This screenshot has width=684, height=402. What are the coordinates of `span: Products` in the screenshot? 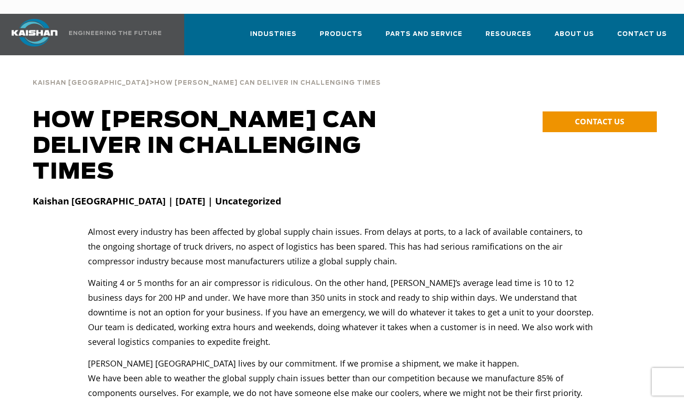 It's located at (341, 34).